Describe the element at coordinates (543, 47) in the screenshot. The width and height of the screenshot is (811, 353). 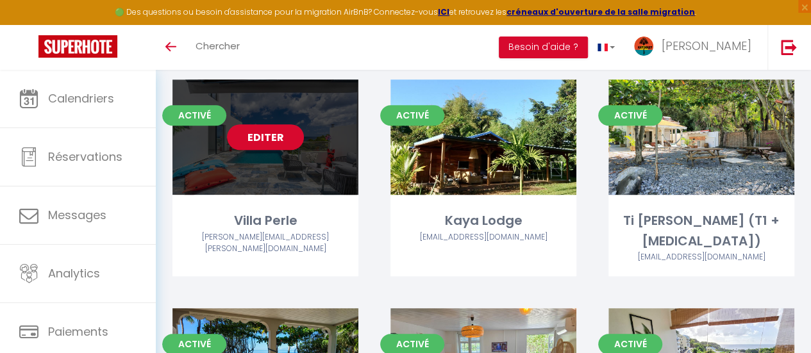
I see `button: Besoin d'aide ?` at that location.